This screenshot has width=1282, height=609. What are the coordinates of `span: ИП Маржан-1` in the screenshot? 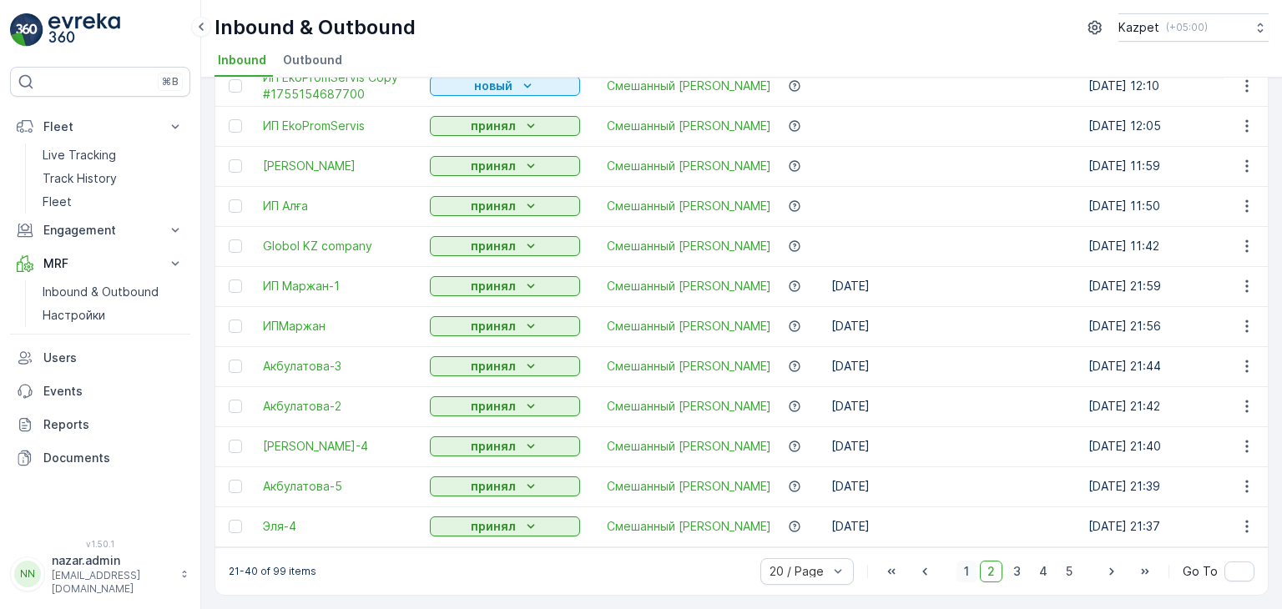 It's located at (338, 286).